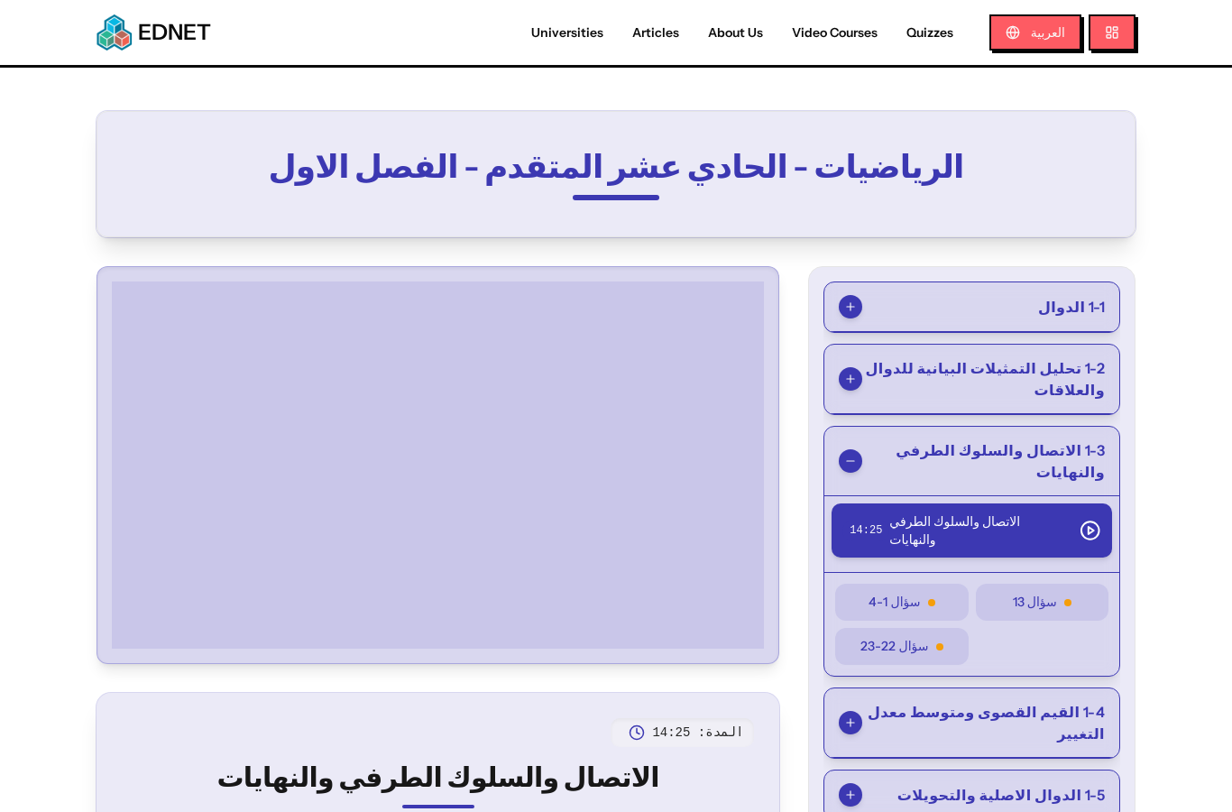 Image resolution: width=1232 pixels, height=812 pixels. Describe the element at coordinates (656, 32) in the screenshot. I see `a: Articles` at that location.